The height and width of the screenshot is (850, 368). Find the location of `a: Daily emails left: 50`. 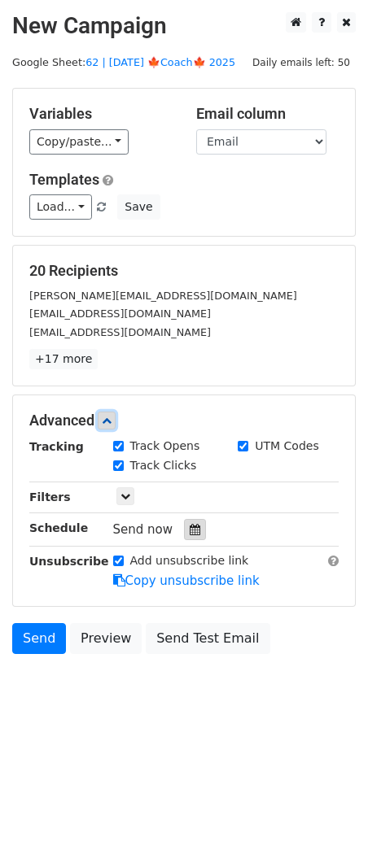

a: Daily emails left: 50 is located at coordinates (301, 62).